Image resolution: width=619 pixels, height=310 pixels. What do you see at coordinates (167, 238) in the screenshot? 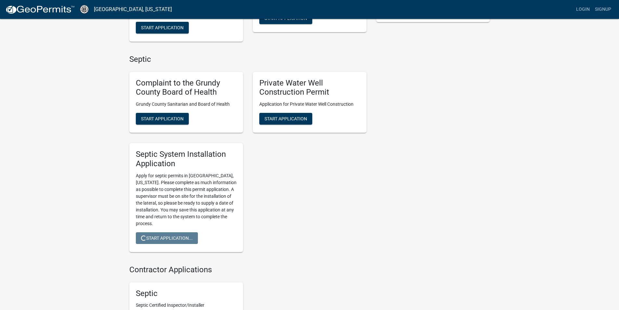
I see `button: Start Application...` at bounding box center [167, 238].